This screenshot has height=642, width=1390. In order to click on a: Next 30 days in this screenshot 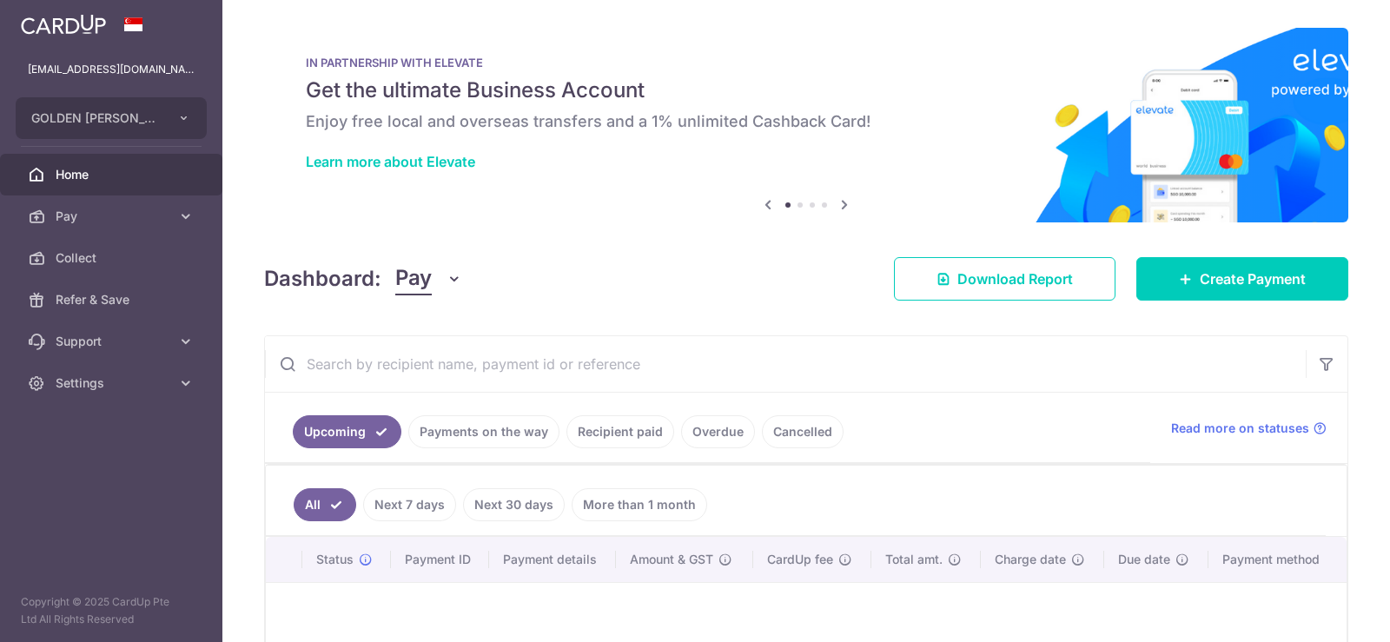, I will do `click(513, 505)`.